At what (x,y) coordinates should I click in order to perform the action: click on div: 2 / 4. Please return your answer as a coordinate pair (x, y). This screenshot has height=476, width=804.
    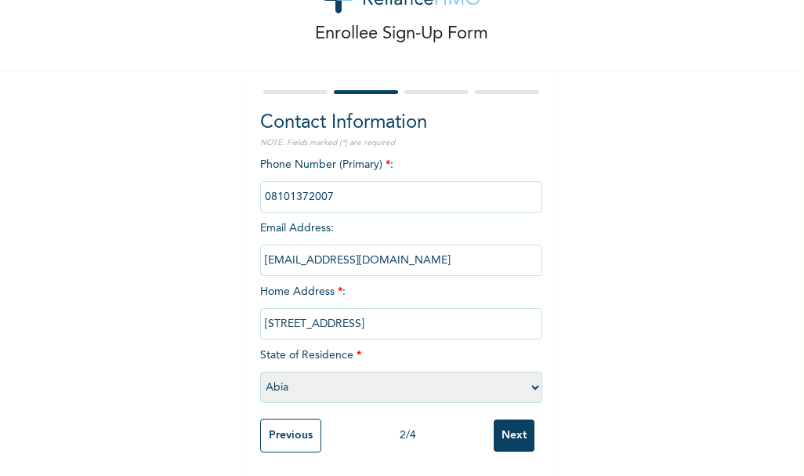
    Looking at the image, I should click on (407, 435).